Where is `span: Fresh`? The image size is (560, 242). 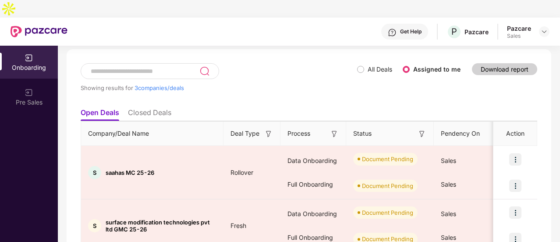 span: Fresh is located at coordinates (238, 225).